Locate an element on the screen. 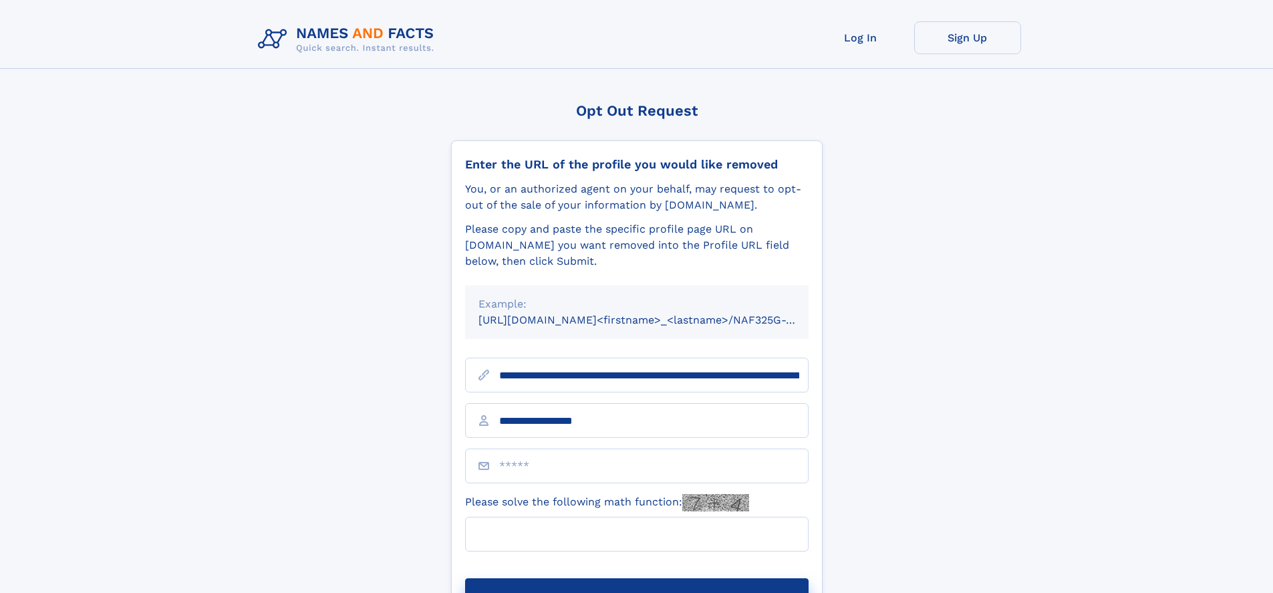 This screenshot has width=1273, height=593. div: Enter the URL of the profile you would like removed is located at coordinates (637, 164).